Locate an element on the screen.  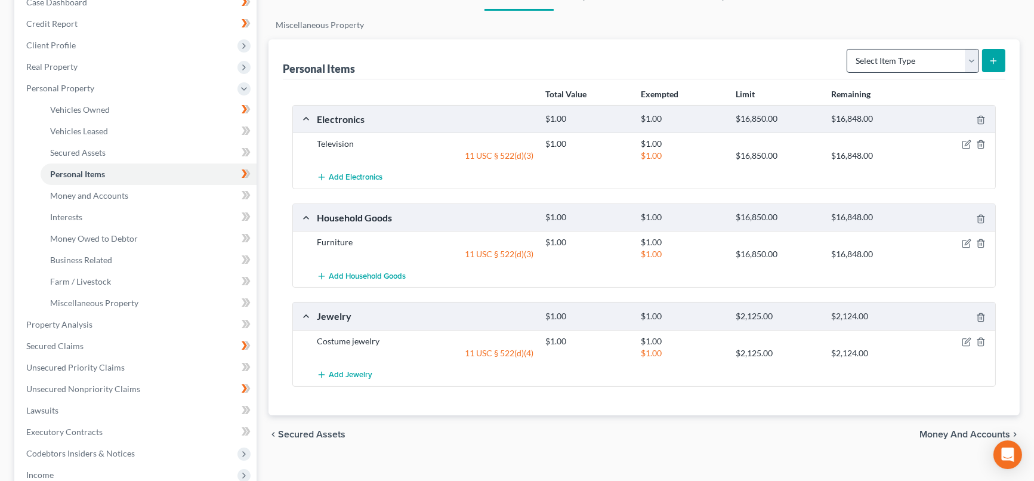
a: Secured Assets is located at coordinates (149, 153).